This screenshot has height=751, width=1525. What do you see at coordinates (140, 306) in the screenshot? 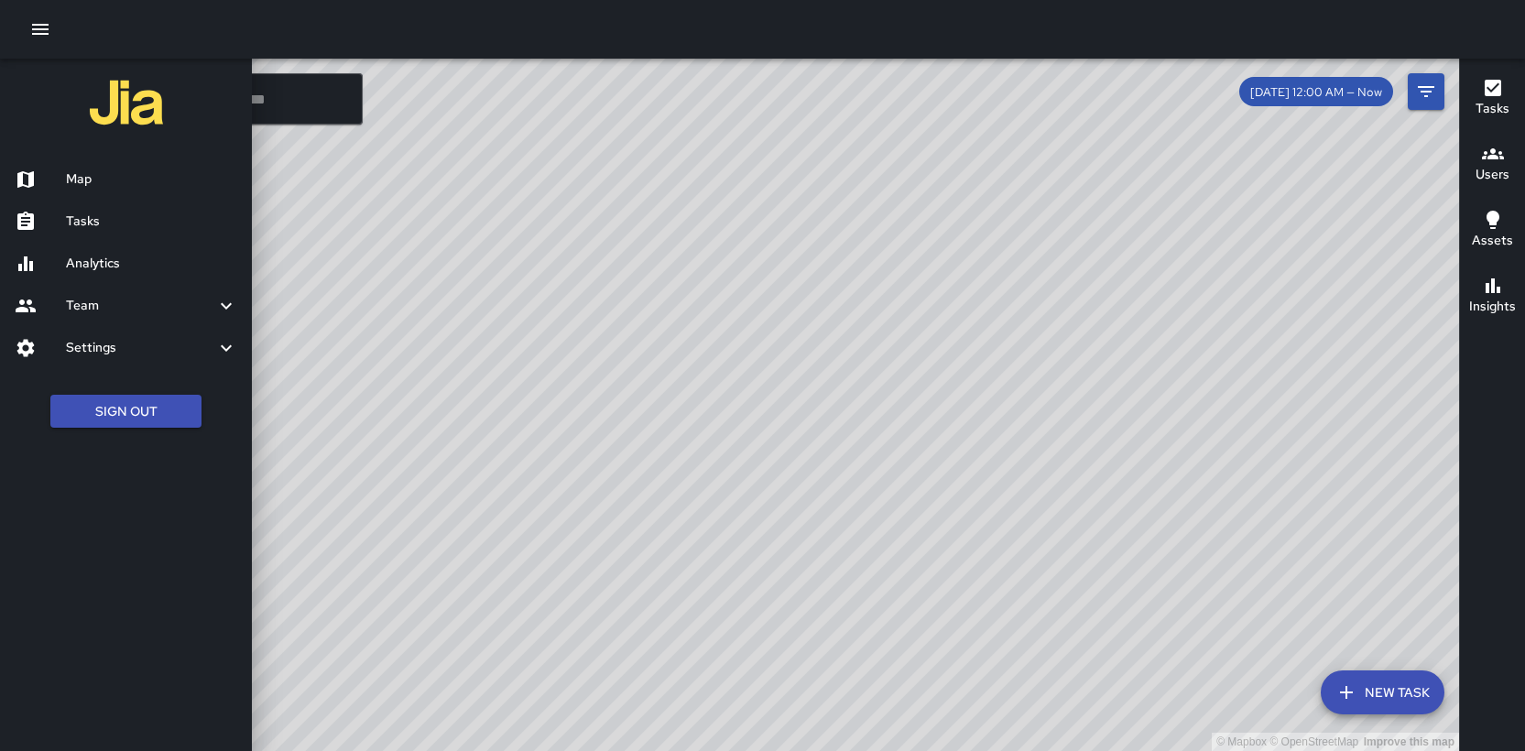
I see `h6: Team` at bounding box center [140, 306].